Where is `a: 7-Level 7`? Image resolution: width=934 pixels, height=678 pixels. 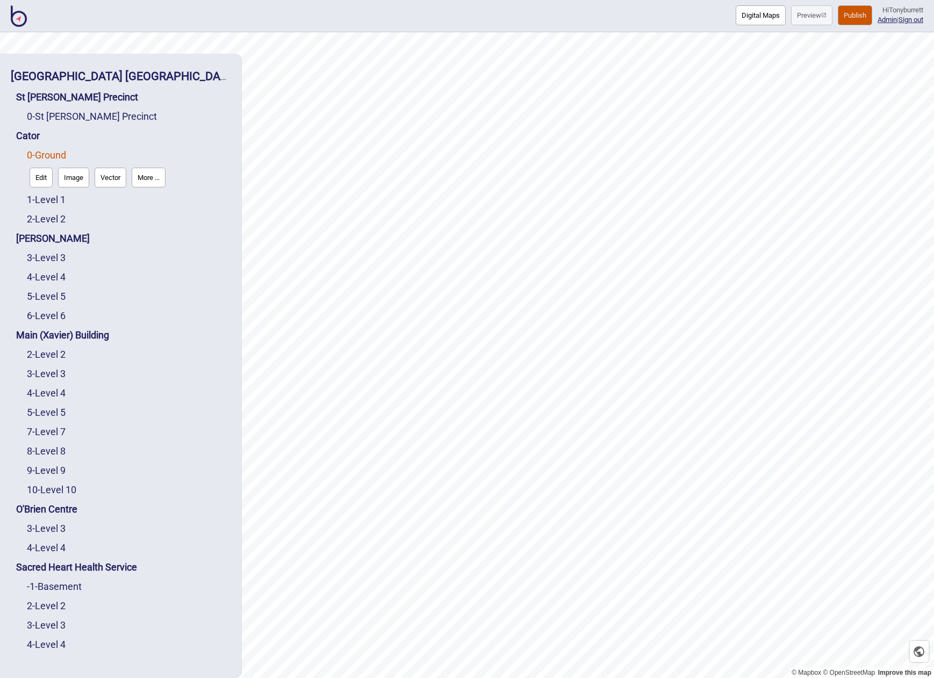 a: 7-Level 7 is located at coordinates (46, 431).